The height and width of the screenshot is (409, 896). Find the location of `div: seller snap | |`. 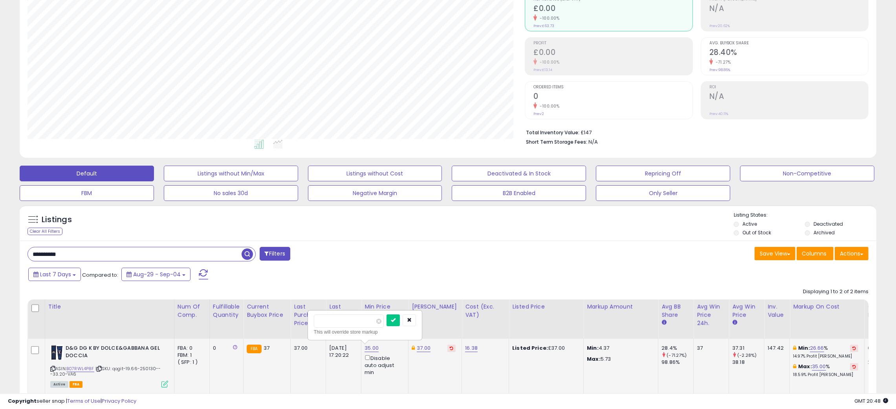

div: seller snap | | is located at coordinates (72, 402).